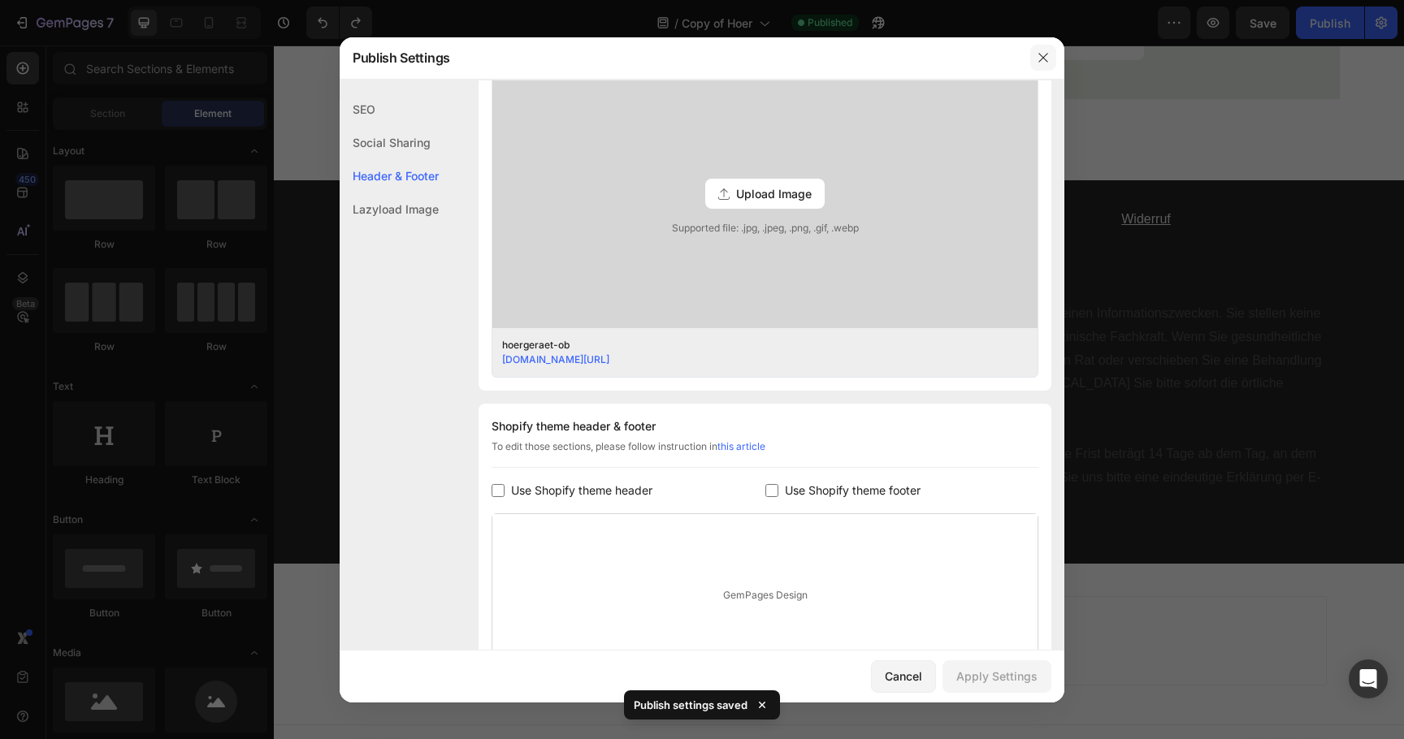 This screenshot has height=739, width=1404. Describe the element at coordinates (687, 587) in the screenshot. I see `div: Add blank section` at that location.